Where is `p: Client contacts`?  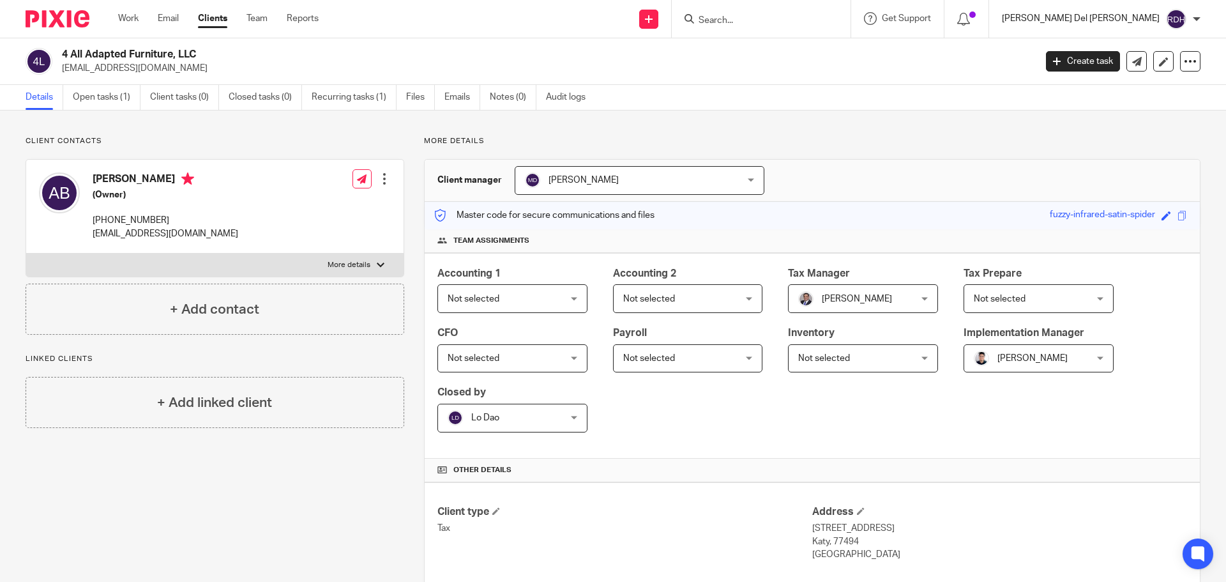
p: Client contacts is located at coordinates (215, 141).